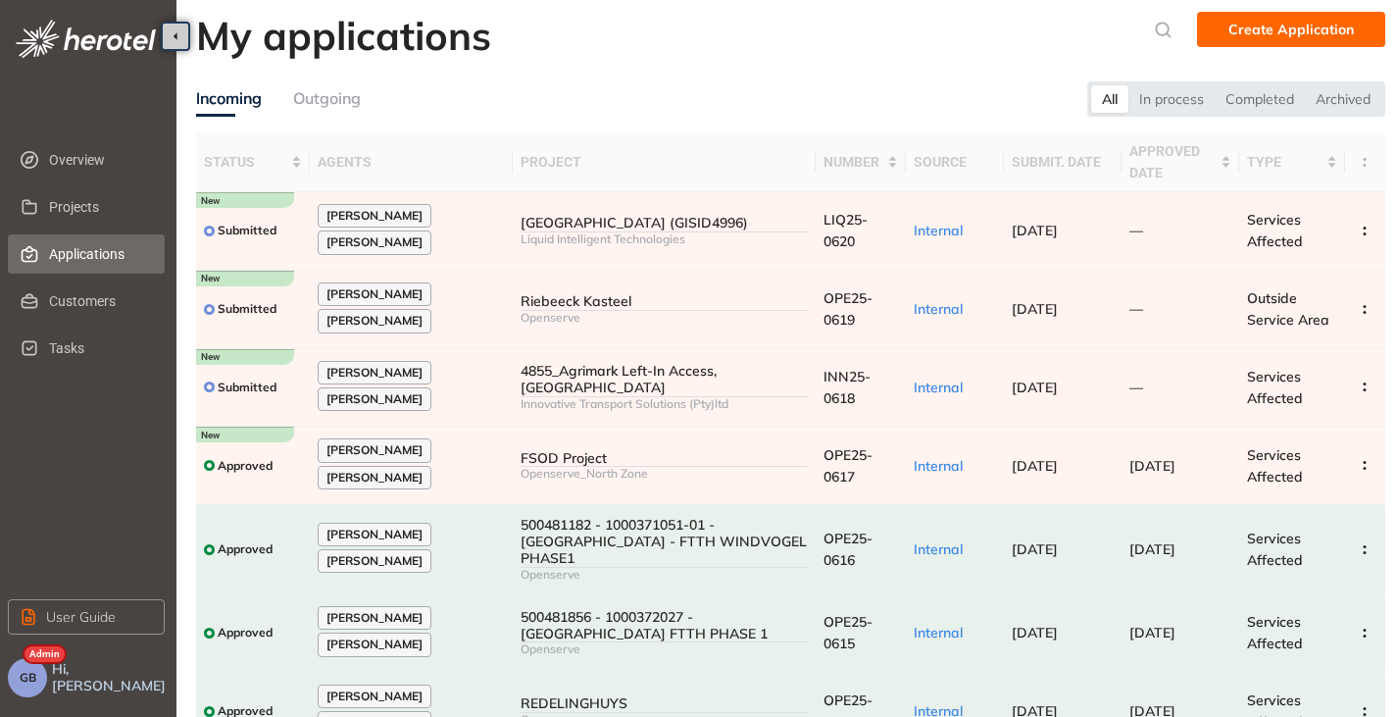 Image resolution: width=1397 pixels, height=717 pixels. I want to click on div: REDELINGHUYS, so click(664, 703).